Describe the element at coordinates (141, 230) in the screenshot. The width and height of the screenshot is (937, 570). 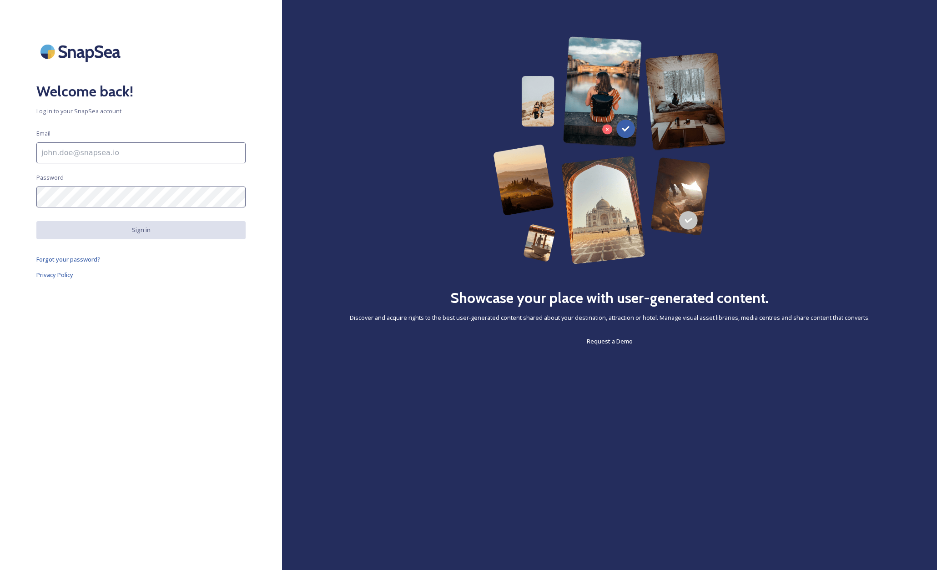
I see `button: Sign in` at that location.